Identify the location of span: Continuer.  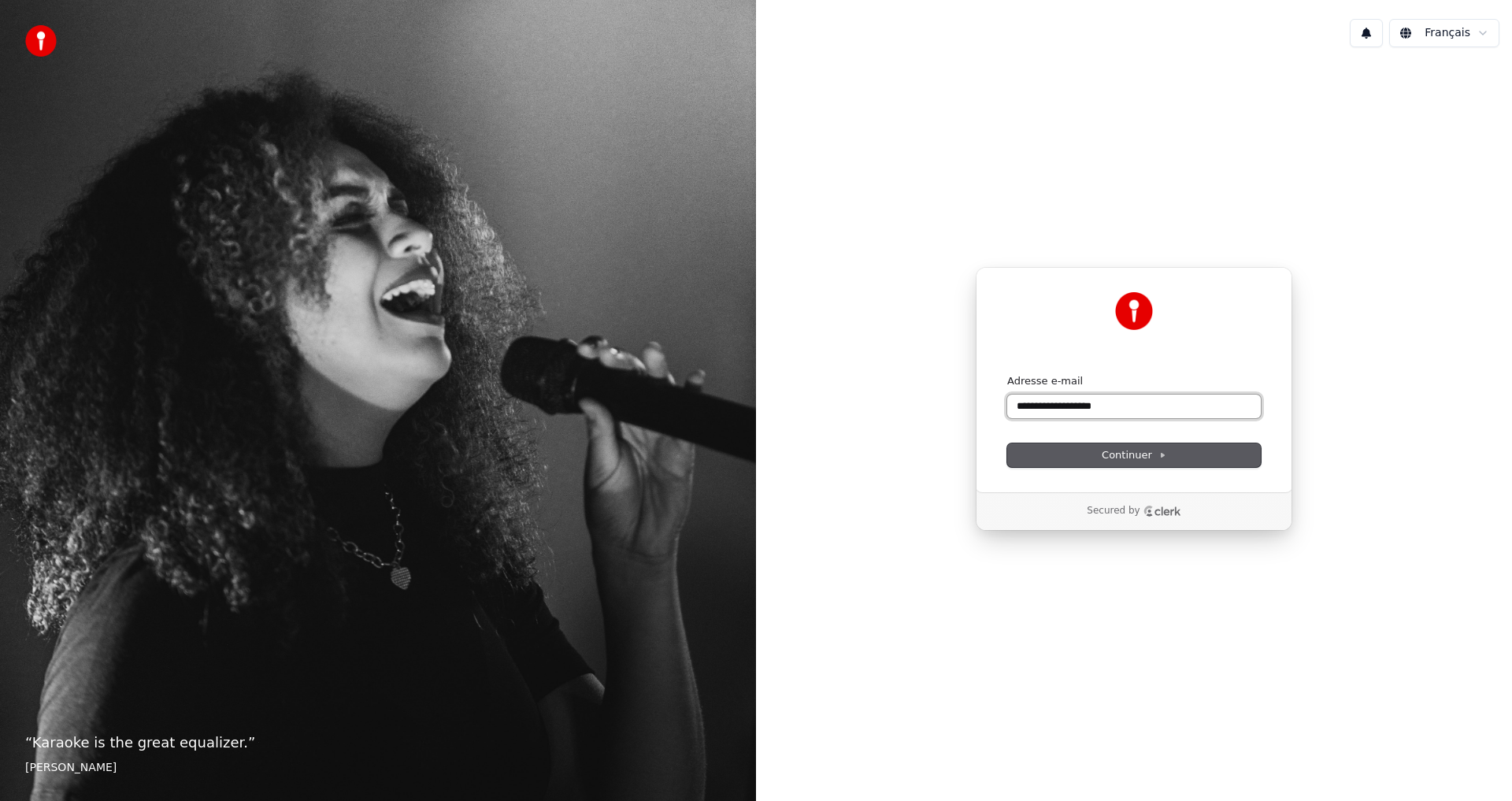
(1134, 455).